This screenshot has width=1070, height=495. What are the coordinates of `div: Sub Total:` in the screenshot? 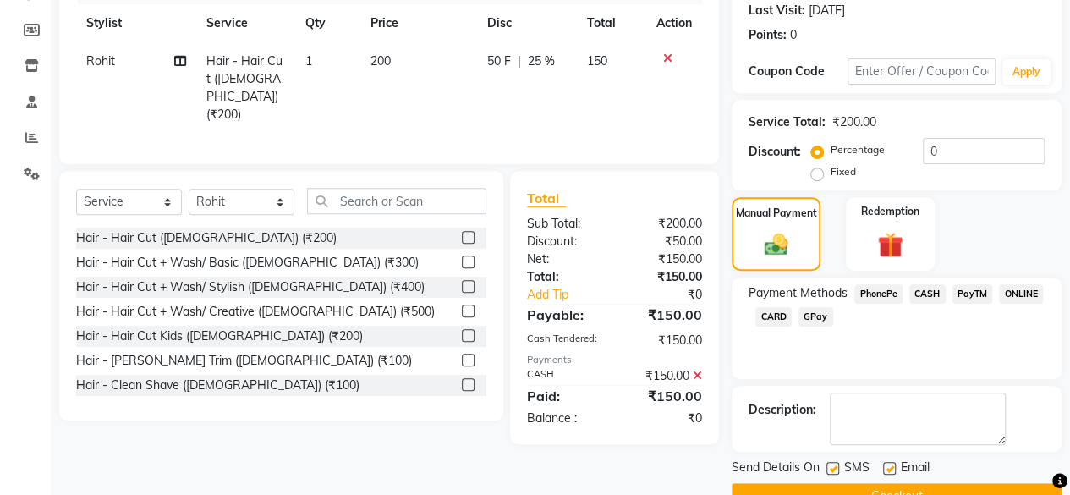 It's located at (564, 223).